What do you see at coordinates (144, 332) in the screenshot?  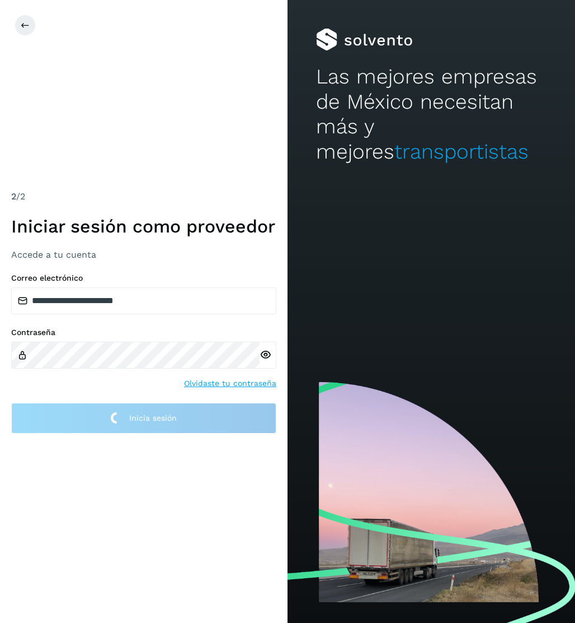 I see `label: Contraseña` at bounding box center [144, 332].